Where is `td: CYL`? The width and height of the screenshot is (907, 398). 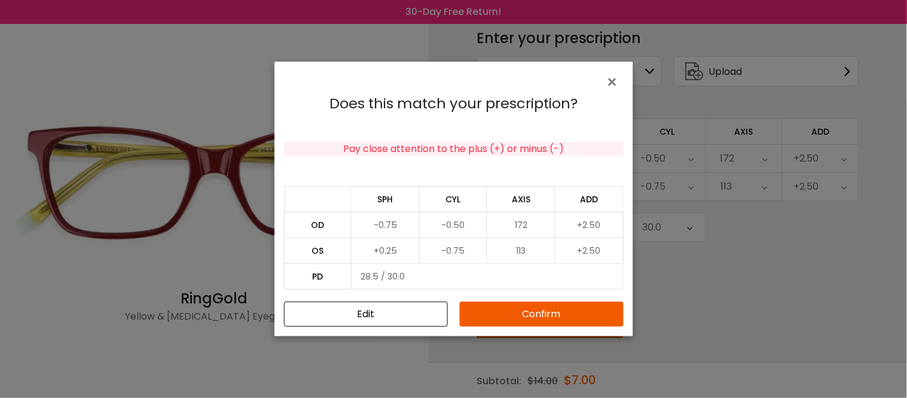
td: CYL is located at coordinates (454, 199).